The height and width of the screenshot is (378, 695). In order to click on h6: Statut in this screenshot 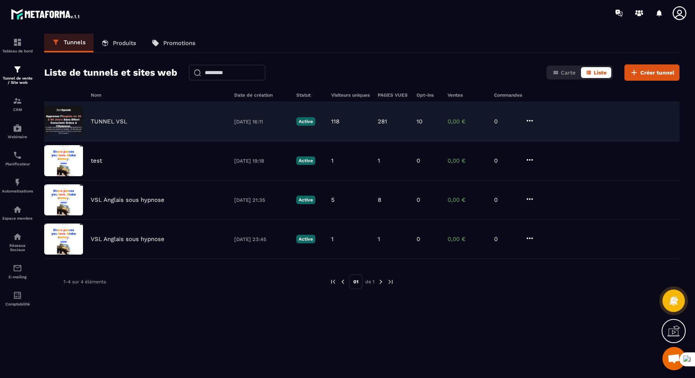, I will do `click(310, 95)`.